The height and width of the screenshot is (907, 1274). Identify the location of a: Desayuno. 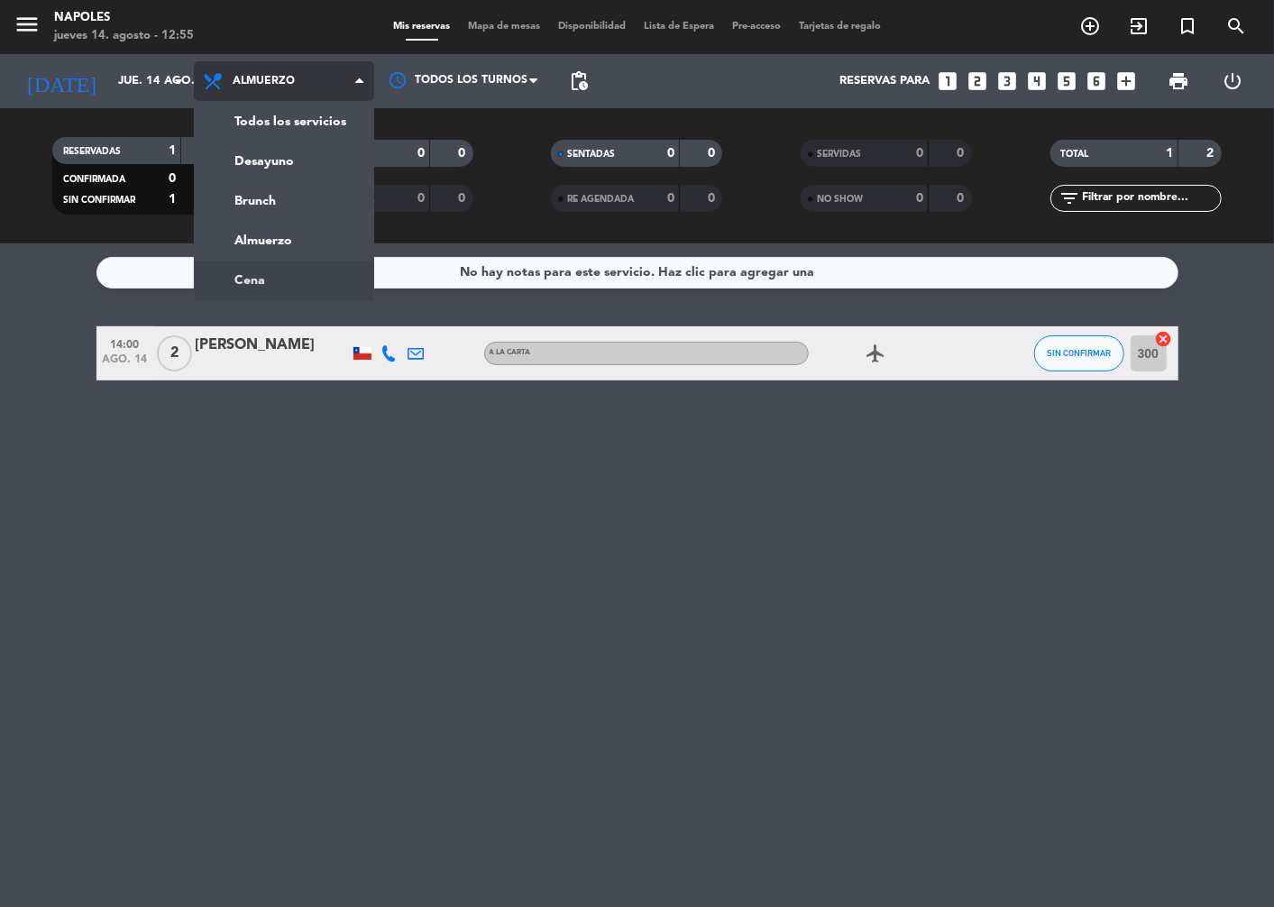
(284, 161).